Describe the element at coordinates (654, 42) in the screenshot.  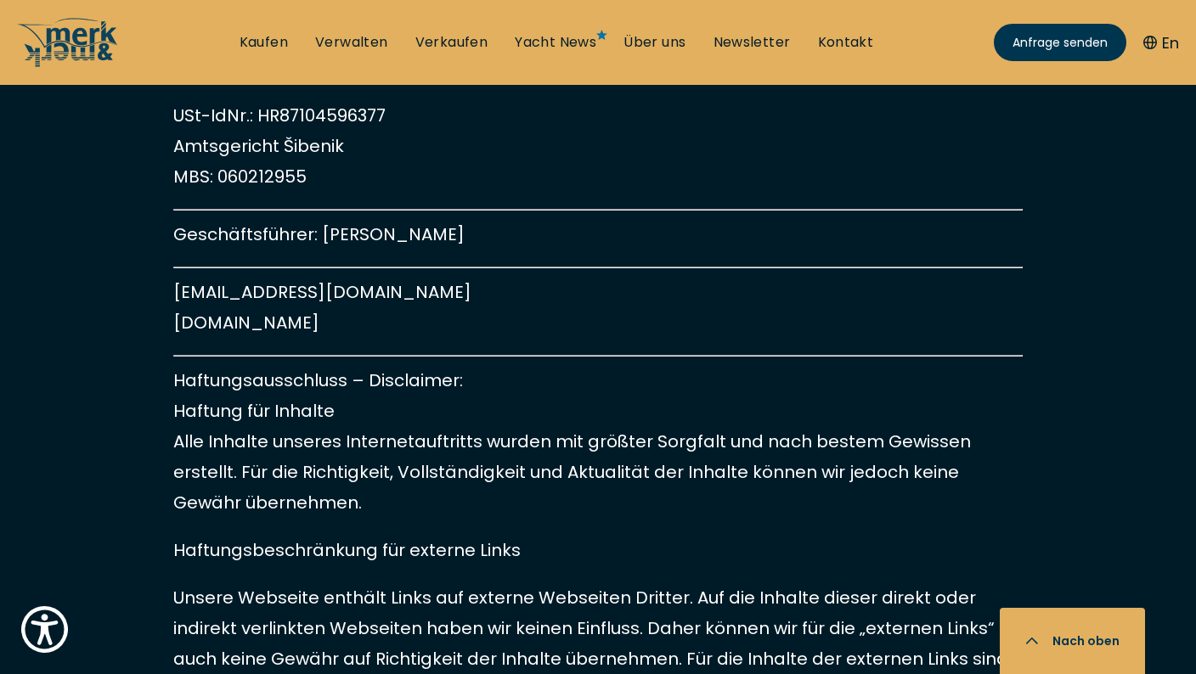
I see `a: Über uns` at that location.